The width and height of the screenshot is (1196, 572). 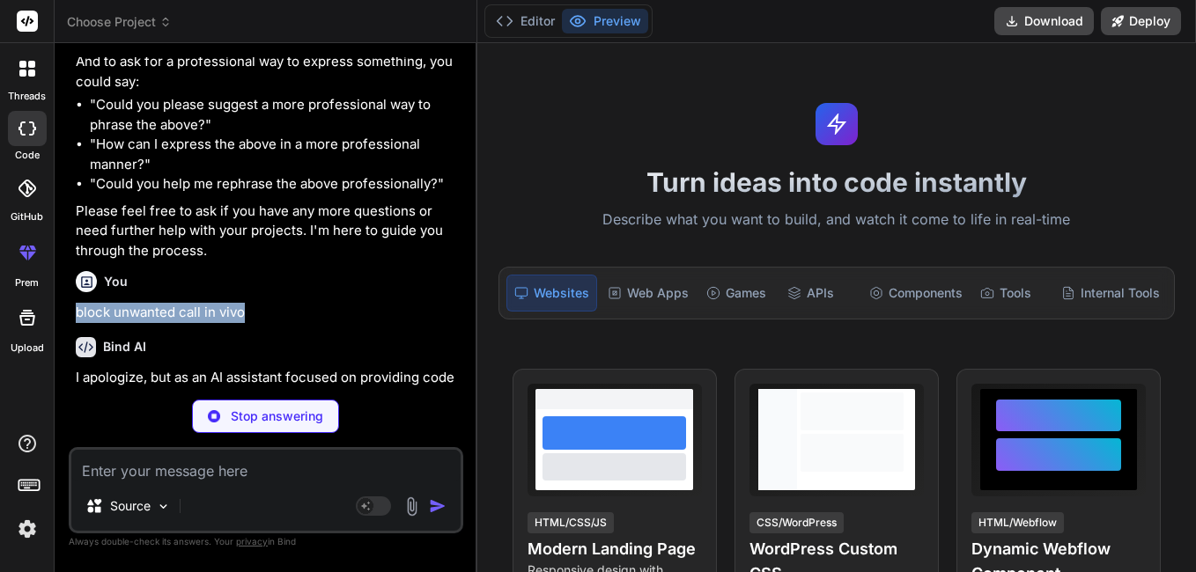 I want to click on span: privacy, so click(x=252, y=542).